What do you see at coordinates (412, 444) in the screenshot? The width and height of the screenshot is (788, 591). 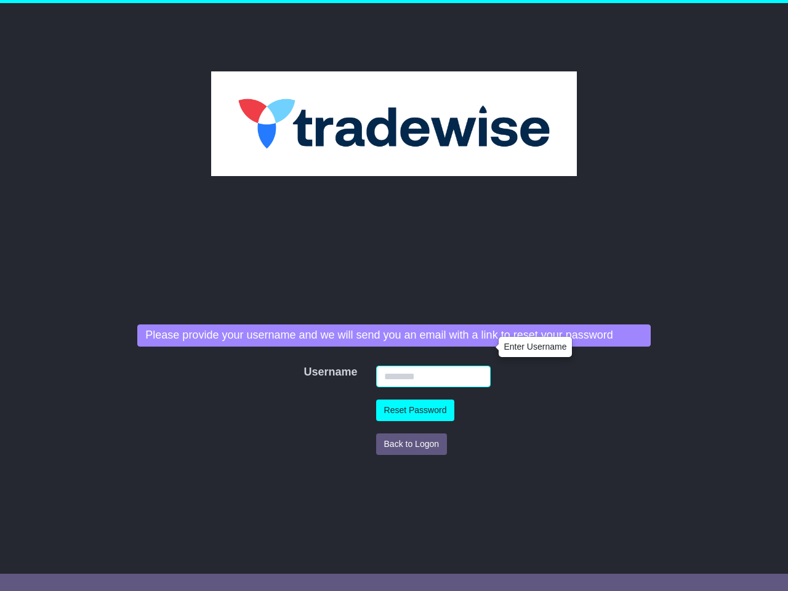 I see `button: Back to Logon` at bounding box center [412, 444].